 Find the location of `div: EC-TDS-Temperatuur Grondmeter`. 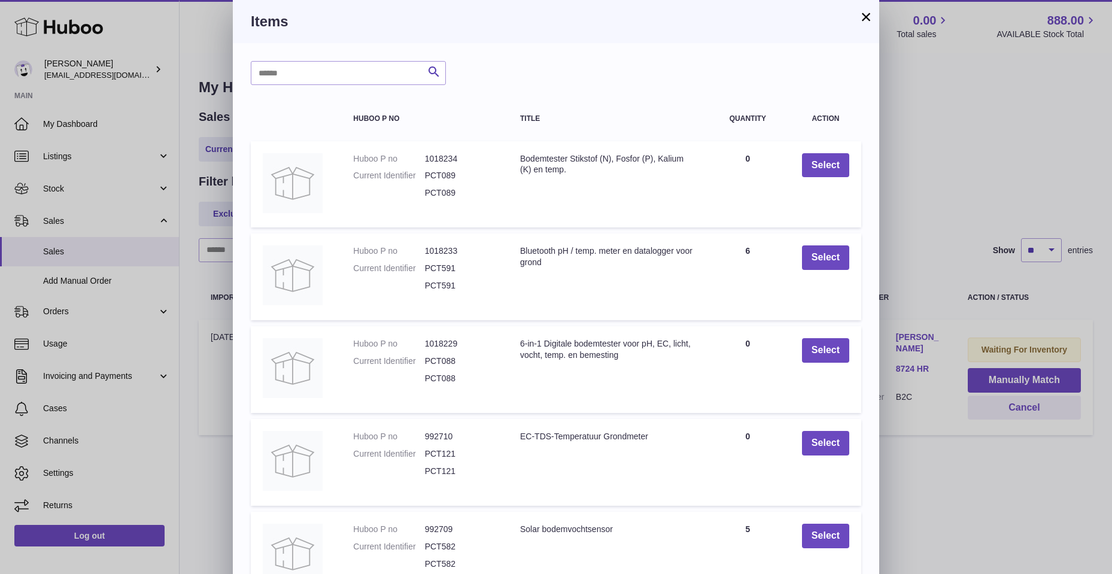

div: EC-TDS-Temperatuur Grondmeter is located at coordinates (607, 436).